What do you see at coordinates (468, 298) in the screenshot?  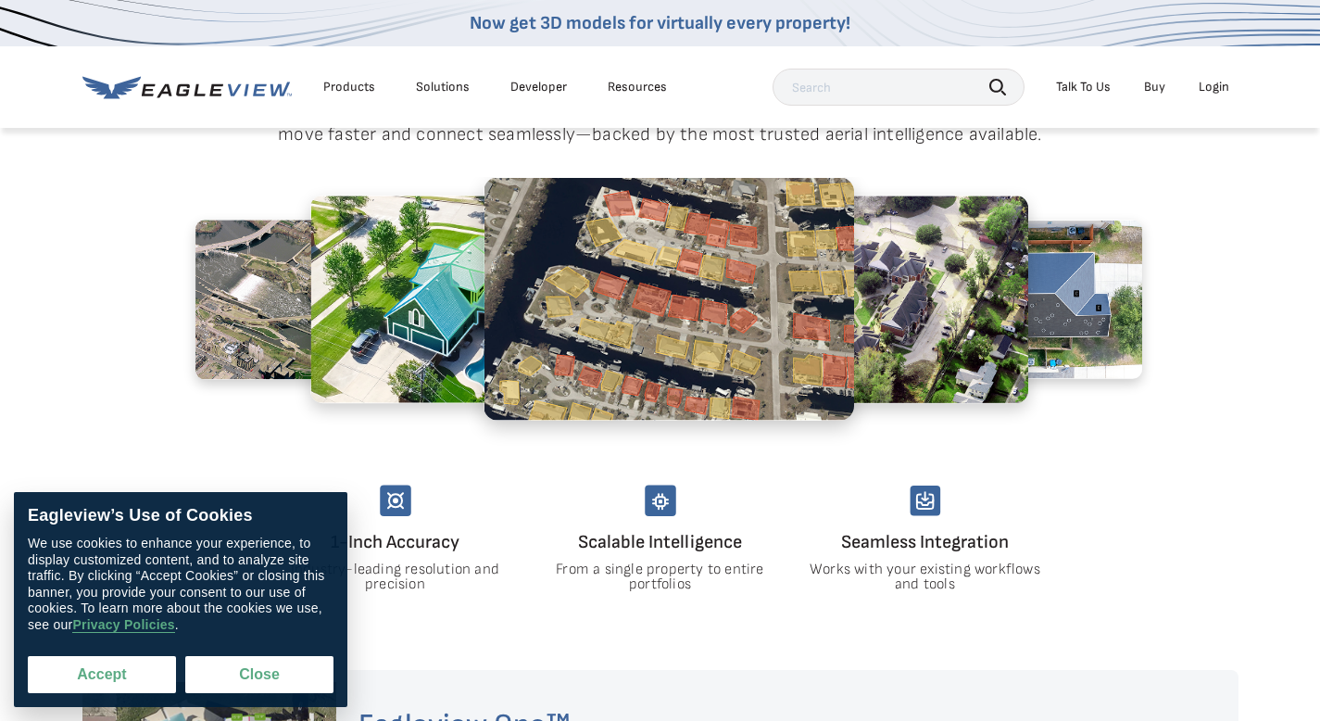 I see `img: 4.2.png` at bounding box center [468, 298].